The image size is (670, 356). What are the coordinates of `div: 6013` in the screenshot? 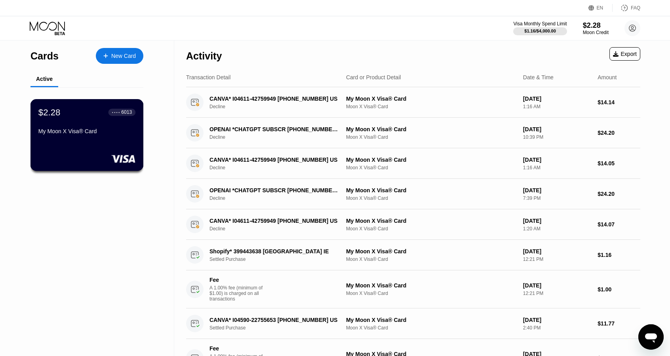 It's located at (126, 112).